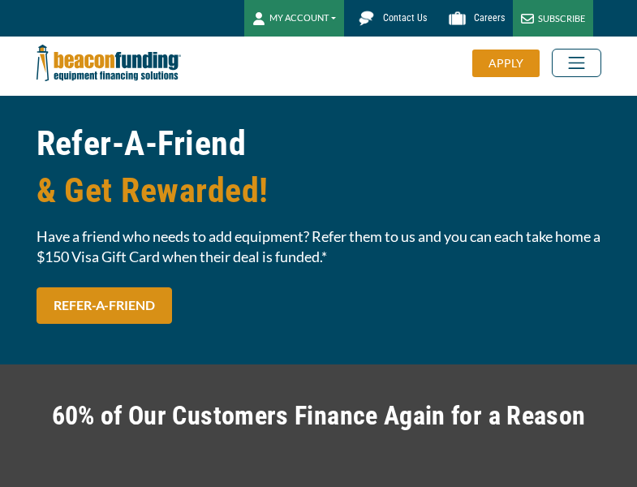 The width and height of the screenshot is (637, 487). I want to click on a: REFER-A-FRIEND, so click(104, 305).